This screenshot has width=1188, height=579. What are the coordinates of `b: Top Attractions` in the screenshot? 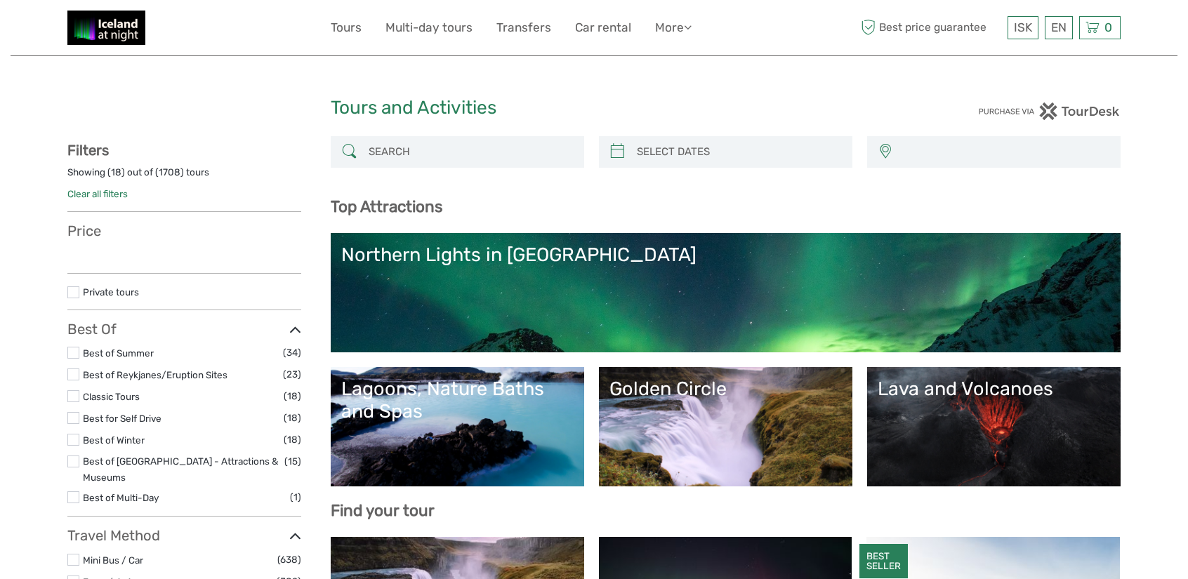 It's located at (386, 206).